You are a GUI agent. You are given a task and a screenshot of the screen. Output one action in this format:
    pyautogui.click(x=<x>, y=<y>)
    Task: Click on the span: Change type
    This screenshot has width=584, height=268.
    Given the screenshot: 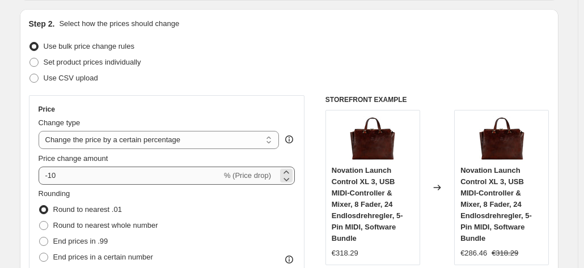 What is the action you would take?
    pyautogui.click(x=60, y=123)
    